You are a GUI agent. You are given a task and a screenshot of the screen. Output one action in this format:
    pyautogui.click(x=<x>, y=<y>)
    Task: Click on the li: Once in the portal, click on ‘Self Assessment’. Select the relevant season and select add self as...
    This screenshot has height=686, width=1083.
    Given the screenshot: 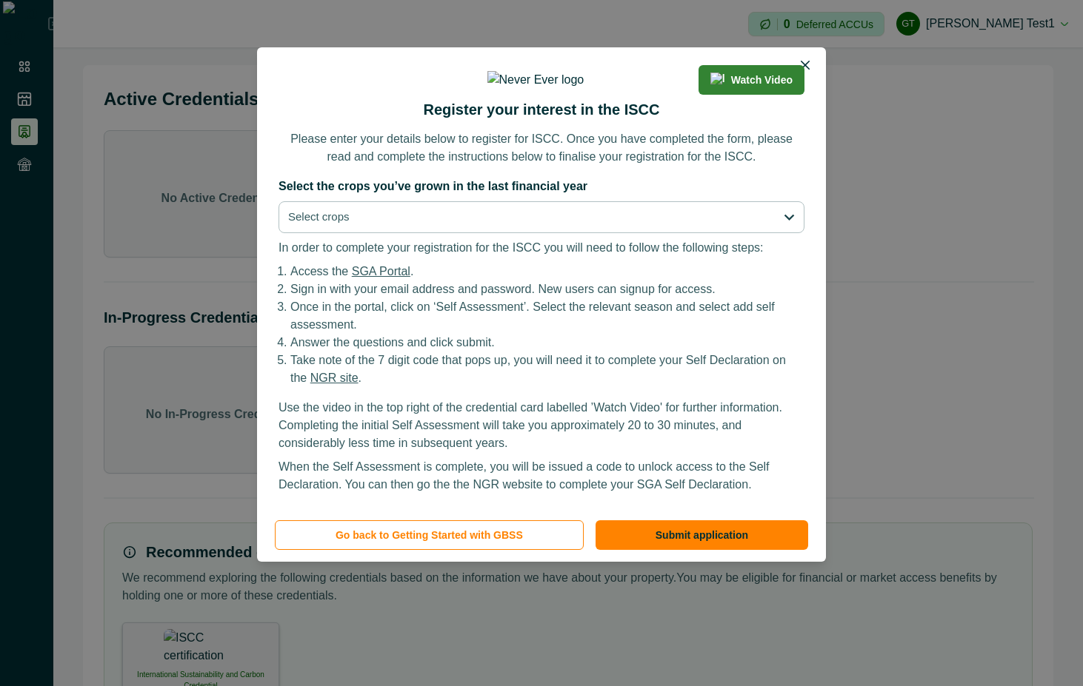 What is the action you would take?
    pyautogui.click(x=547, y=316)
    